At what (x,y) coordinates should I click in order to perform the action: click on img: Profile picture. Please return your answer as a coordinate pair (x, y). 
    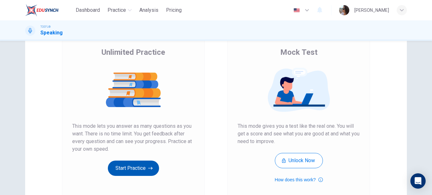
    Looking at the image, I should click on (344, 10).